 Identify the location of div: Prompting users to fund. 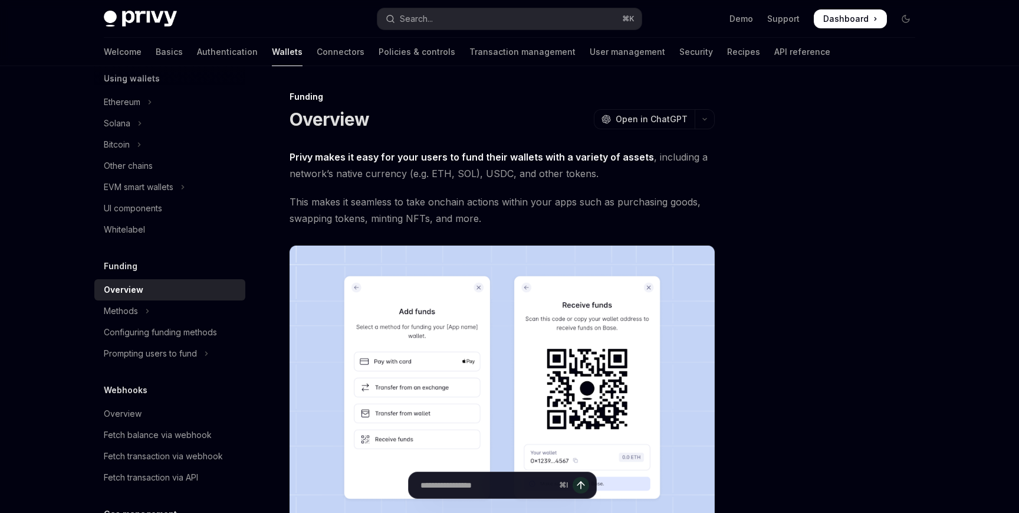
(150, 353).